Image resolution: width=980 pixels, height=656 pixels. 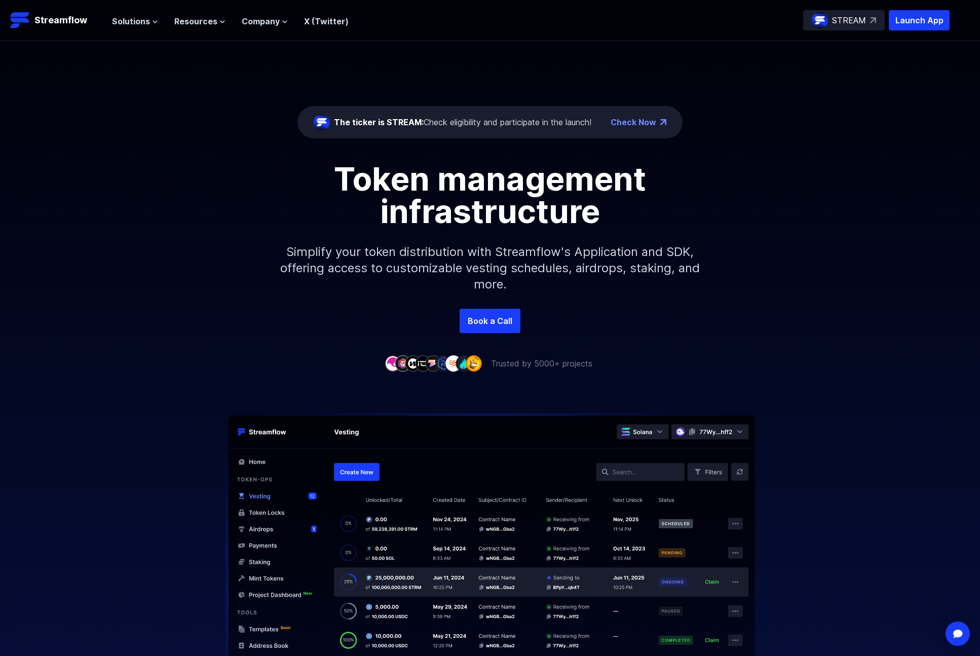 I want to click on img: top-right-arrow.png, so click(x=663, y=122).